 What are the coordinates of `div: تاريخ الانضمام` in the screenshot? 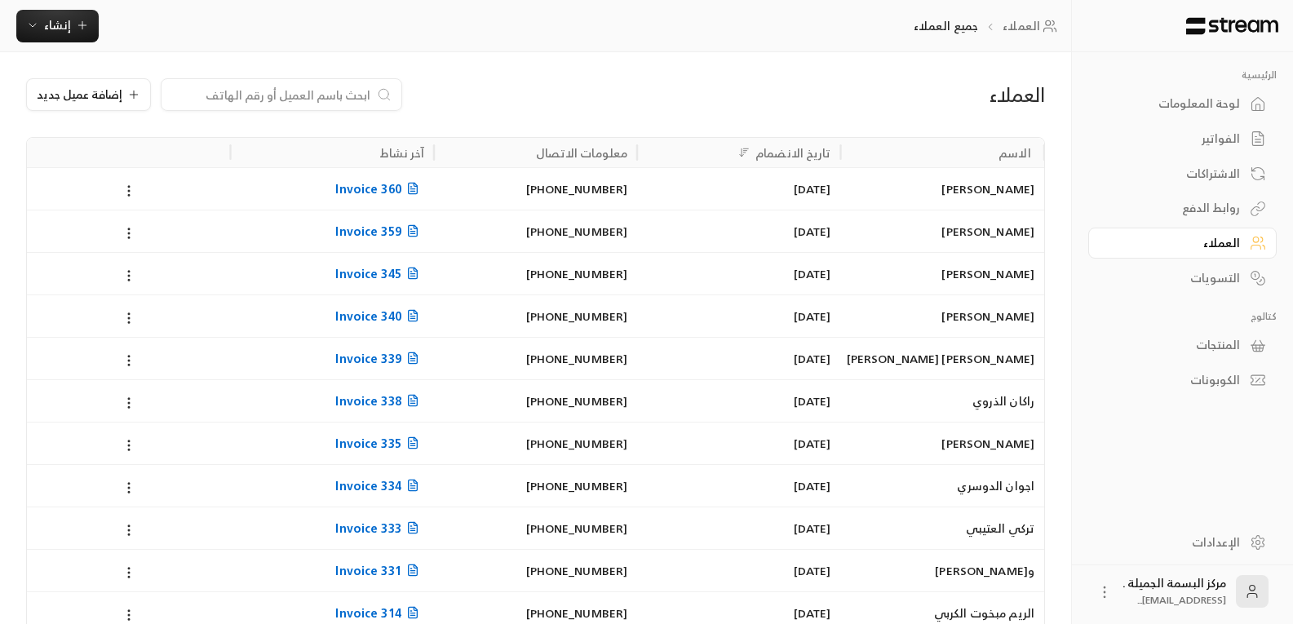 It's located at (793, 153).